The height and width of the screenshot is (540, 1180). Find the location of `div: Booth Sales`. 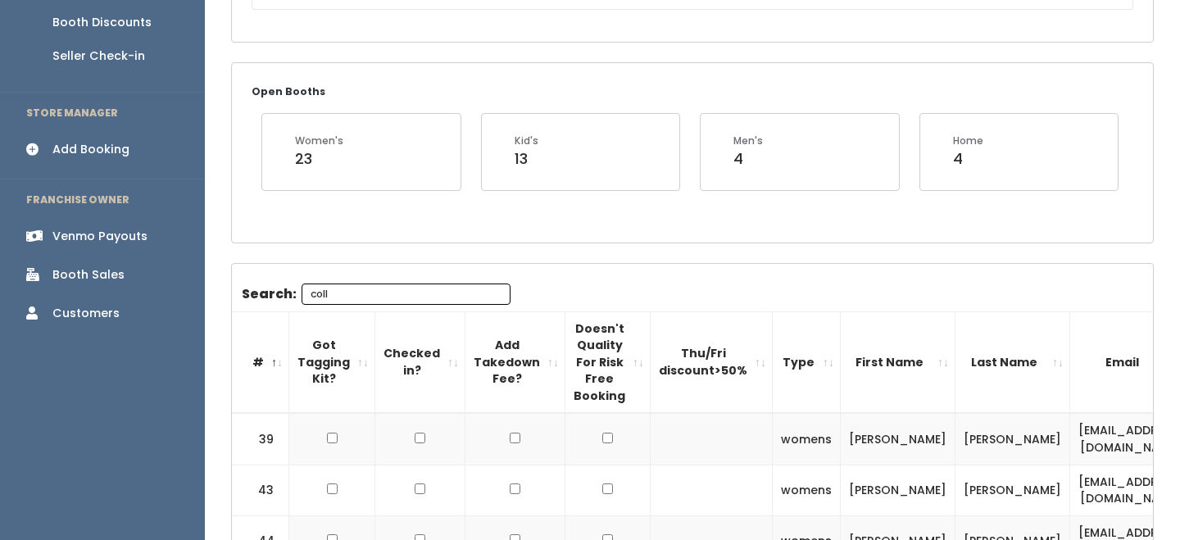

div: Booth Sales is located at coordinates (88, 274).